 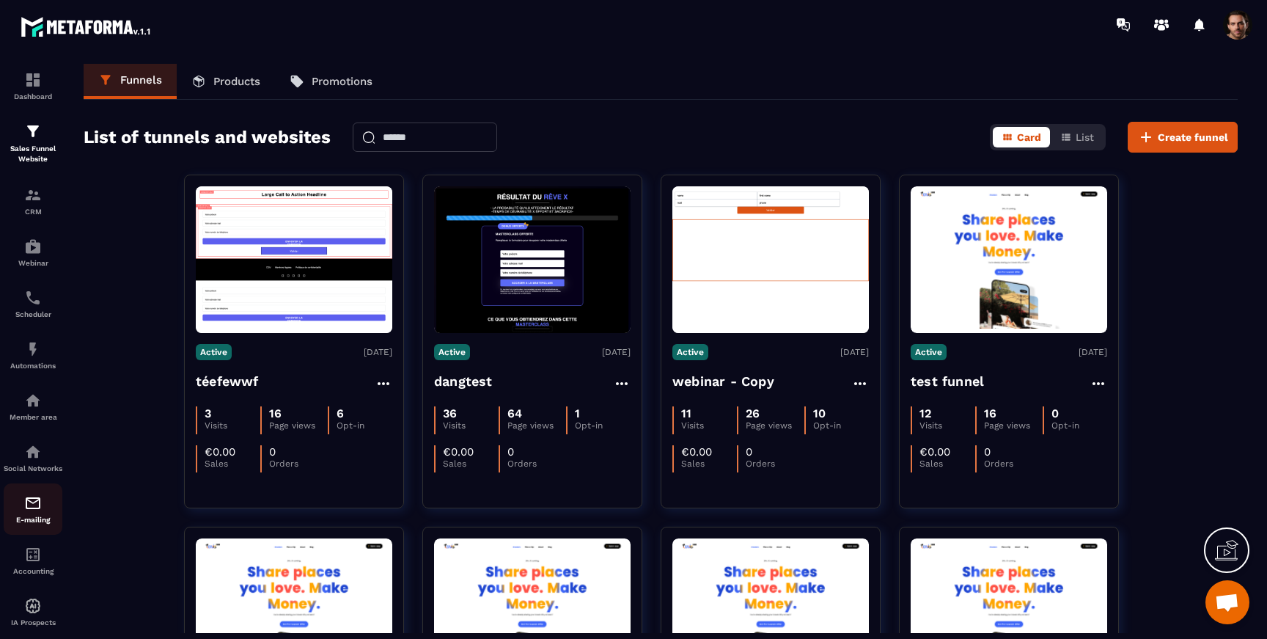 I want to click on img: scheduler, so click(x=33, y=298).